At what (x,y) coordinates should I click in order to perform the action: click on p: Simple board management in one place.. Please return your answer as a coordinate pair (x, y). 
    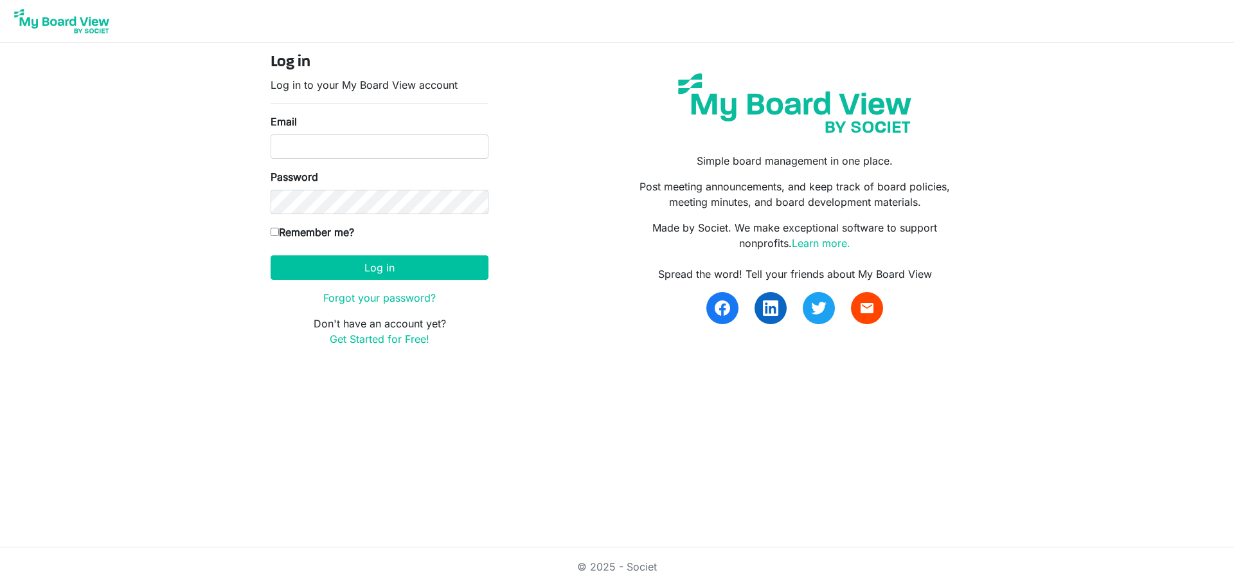
    Looking at the image, I should click on (795, 161).